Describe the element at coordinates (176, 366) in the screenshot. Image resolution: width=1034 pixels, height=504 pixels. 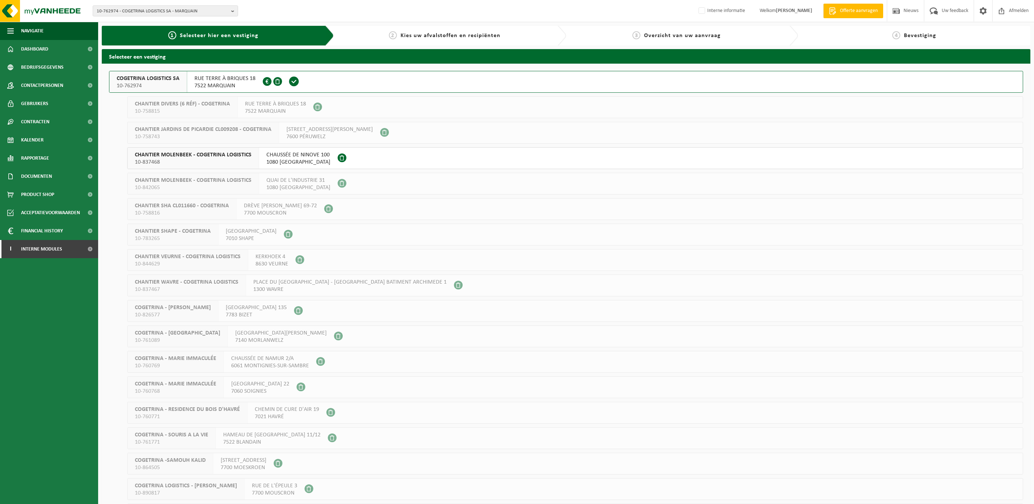
I see `span: 10-760769` at that location.